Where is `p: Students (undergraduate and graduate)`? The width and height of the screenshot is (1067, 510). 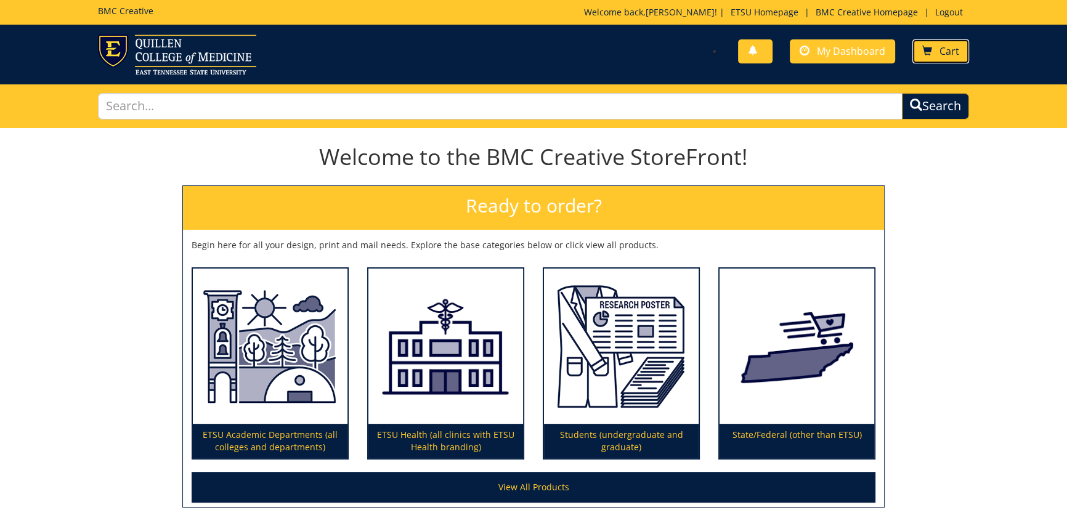
p: Students (undergraduate and graduate) is located at coordinates (621, 441).